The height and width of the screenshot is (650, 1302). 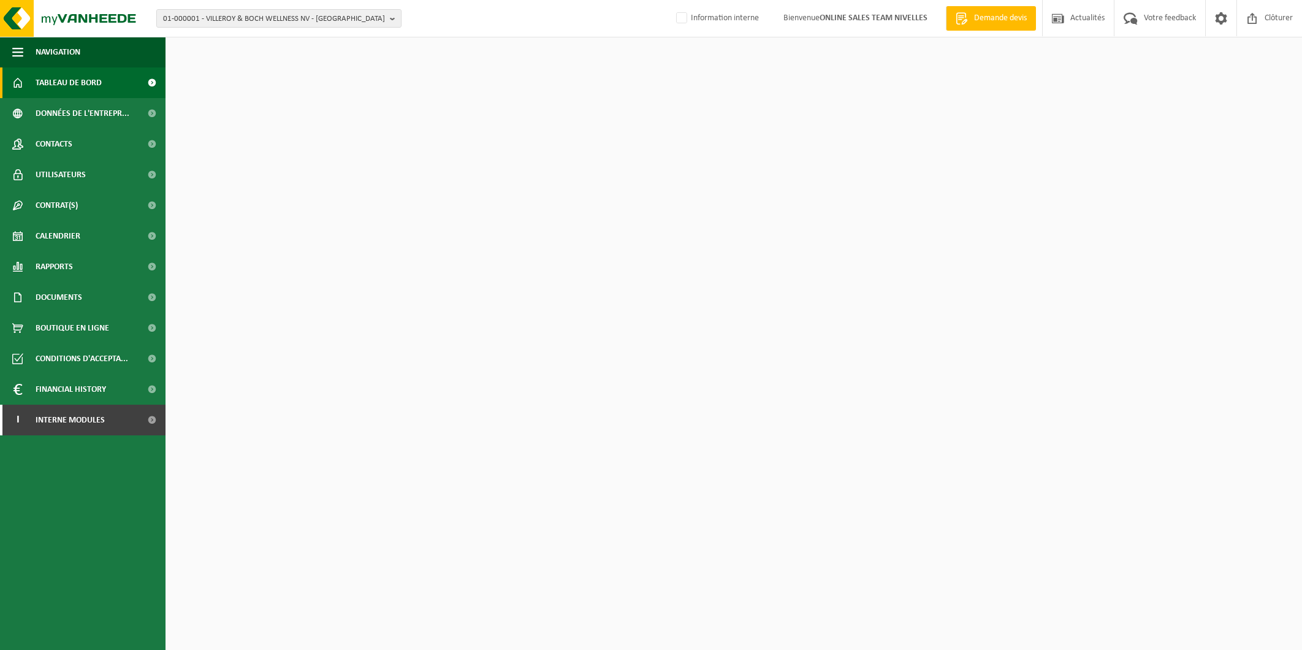 I want to click on span: Interne modules, so click(x=70, y=420).